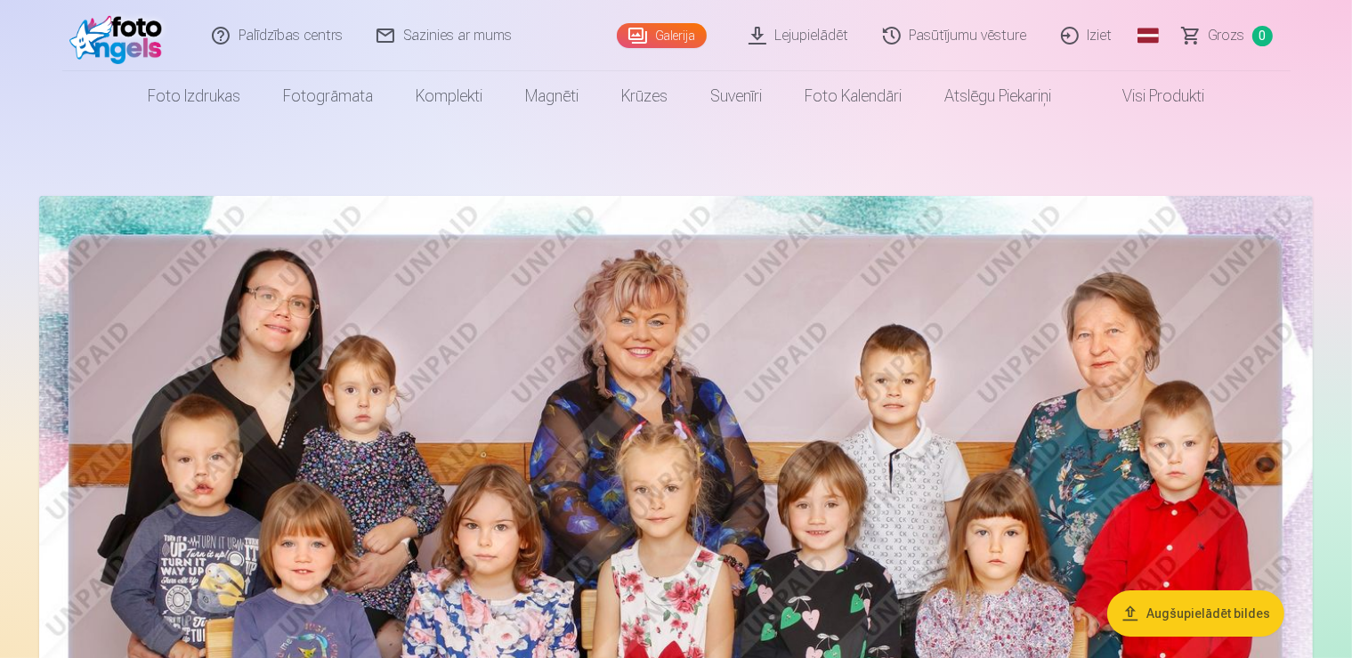 This screenshot has width=1352, height=658. What do you see at coordinates (852, 96) in the screenshot?
I see `a: Foto kalendāri` at bounding box center [852, 96].